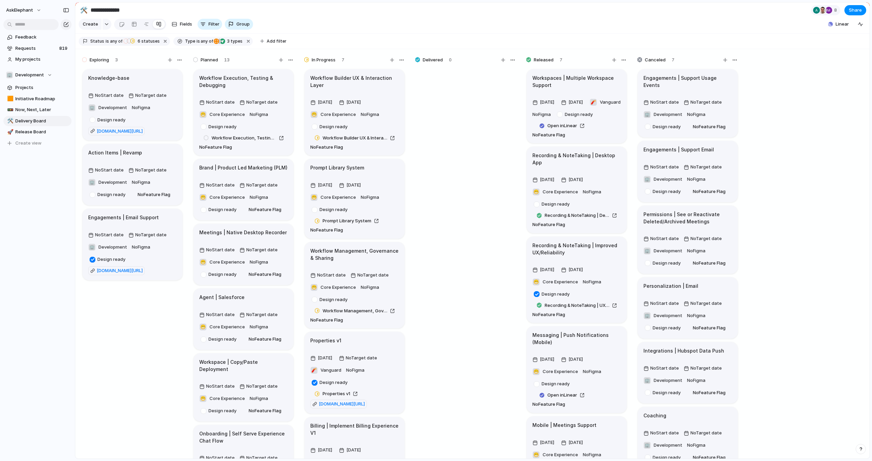 The image size is (872, 461). Describe the element at coordinates (577, 159) in the screenshot. I see `h1: Recording & NoteTaking | Desktop App` at that location.